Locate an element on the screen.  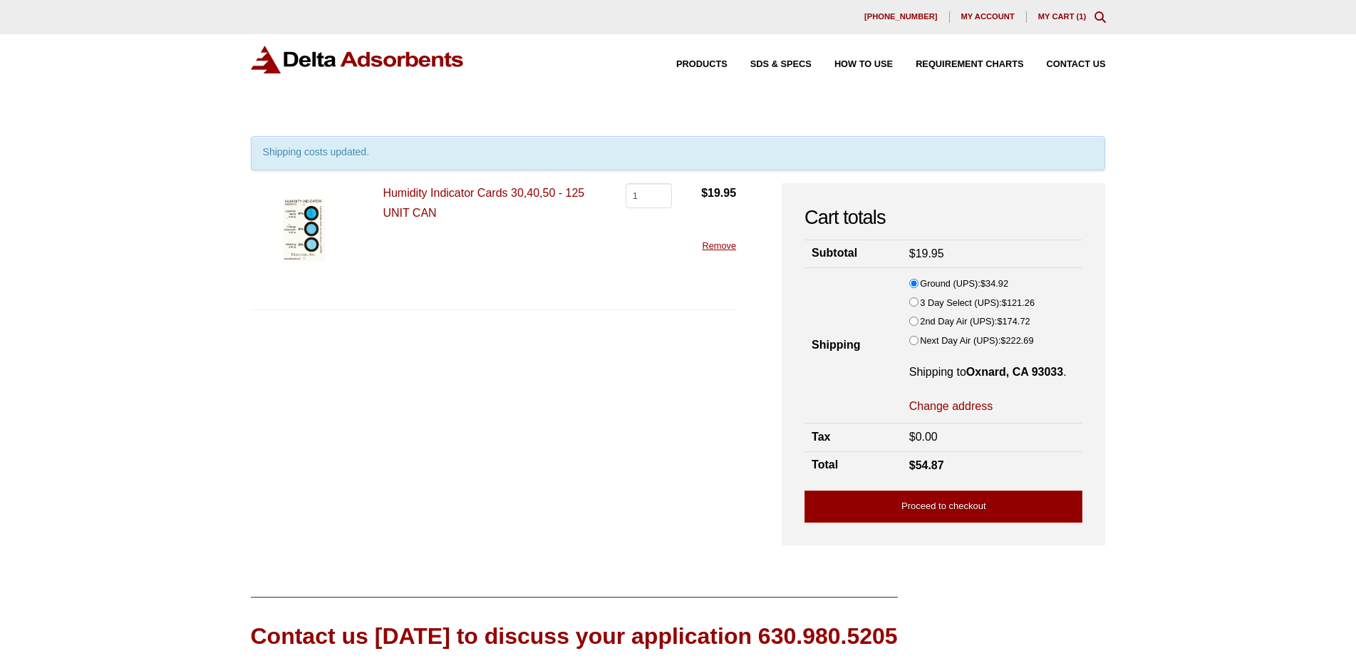
a: Contact Us is located at coordinates (1065, 64).